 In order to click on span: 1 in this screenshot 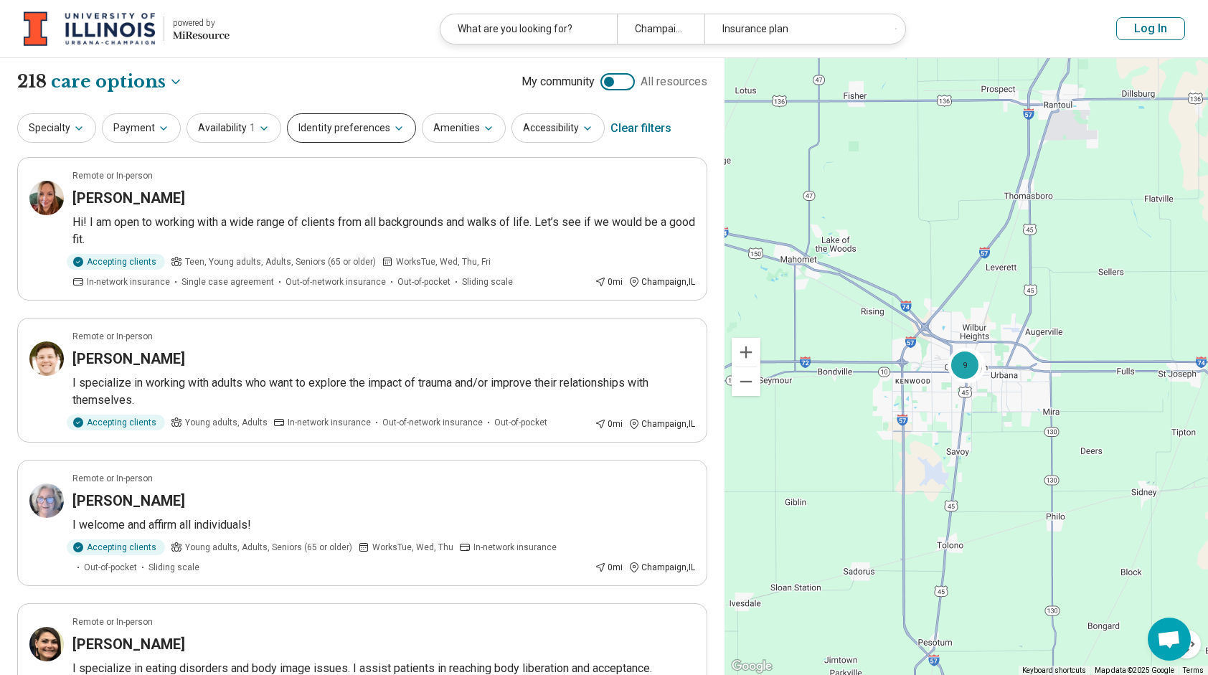, I will do `click(253, 128)`.